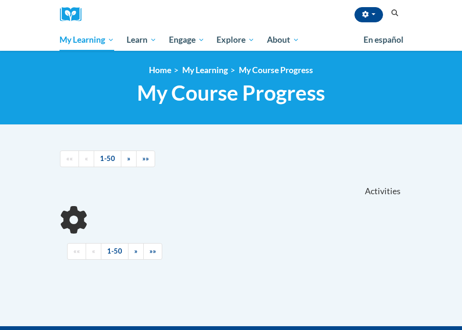 Image resolution: width=462 pixels, height=330 pixels. Describe the element at coordinates (382, 192) in the screenshot. I see `span: Activities` at that location.